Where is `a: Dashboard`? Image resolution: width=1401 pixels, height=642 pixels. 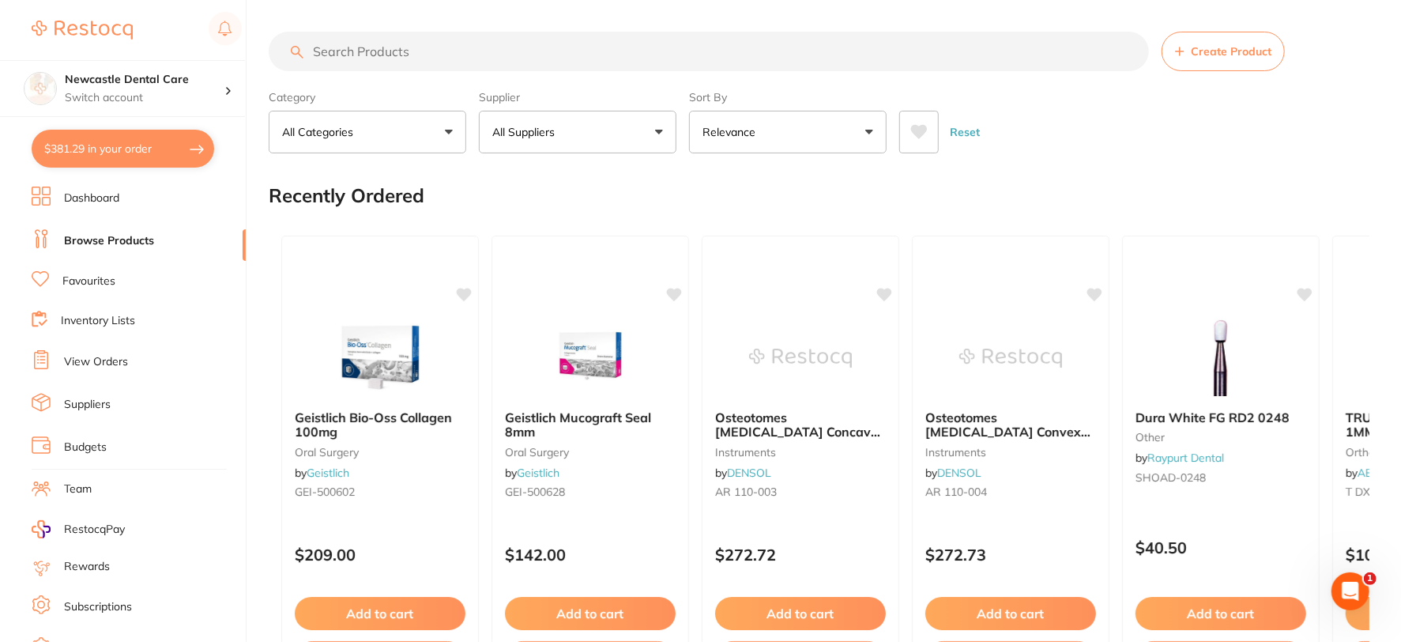 a: Dashboard is located at coordinates (92, 198).